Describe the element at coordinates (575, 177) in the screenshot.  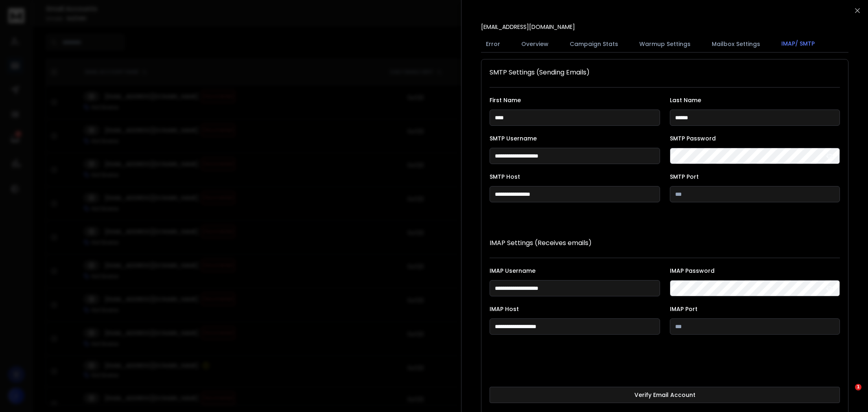
I see `label: SMTP Host` at that location.